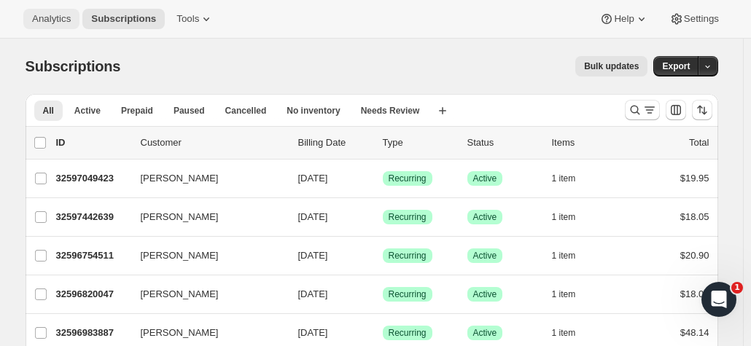 The image size is (751, 346). What do you see at coordinates (623, 19) in the screenshot?
I see `button: Help` at bounding box center [623, 19].